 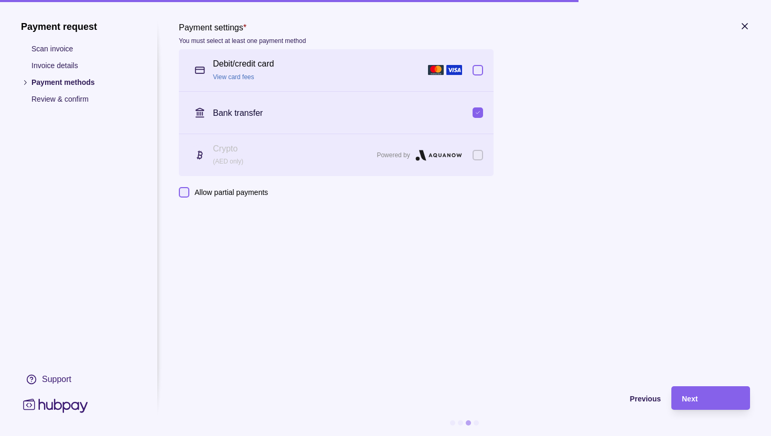 I want to click on p: Payment settings, so click(x=211, y=27).